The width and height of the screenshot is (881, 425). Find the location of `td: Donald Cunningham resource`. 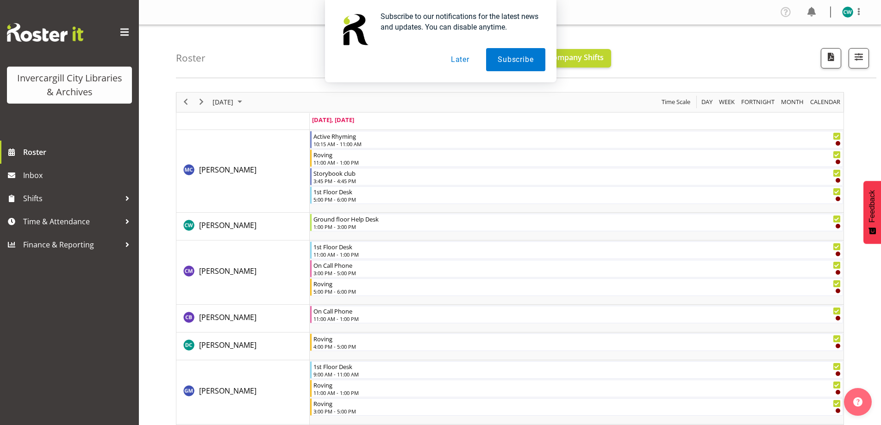

td: Donald Cunningham resource is located at coordinates (243, 347).